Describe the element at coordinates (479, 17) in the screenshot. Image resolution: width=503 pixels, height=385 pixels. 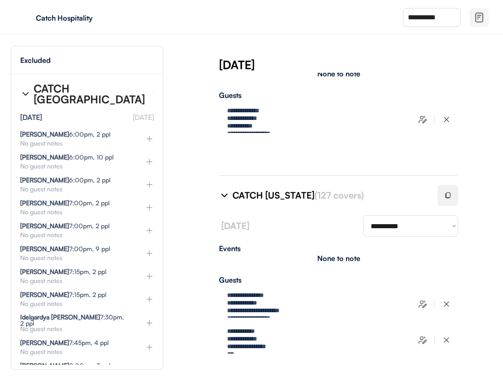
I see `img: file-02.svg` at that location.